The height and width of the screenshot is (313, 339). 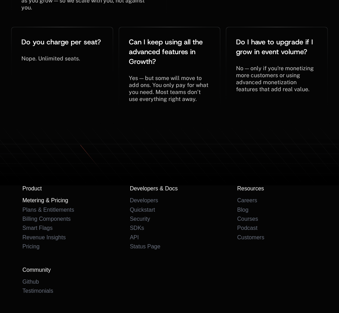 I want to click on span: Yes — but some will move to add ons. You only pay for what you need. Most teams don’t use everyth..., so click(x=169, y=89).